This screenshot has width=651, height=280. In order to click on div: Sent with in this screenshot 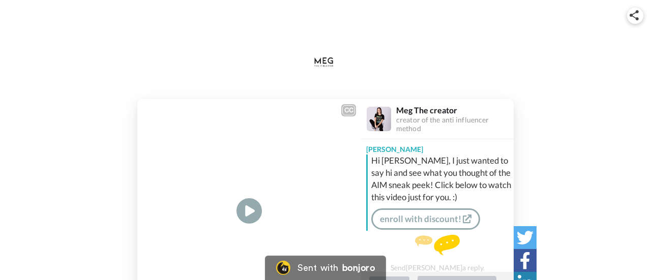, I will do `click(318, 268)`.